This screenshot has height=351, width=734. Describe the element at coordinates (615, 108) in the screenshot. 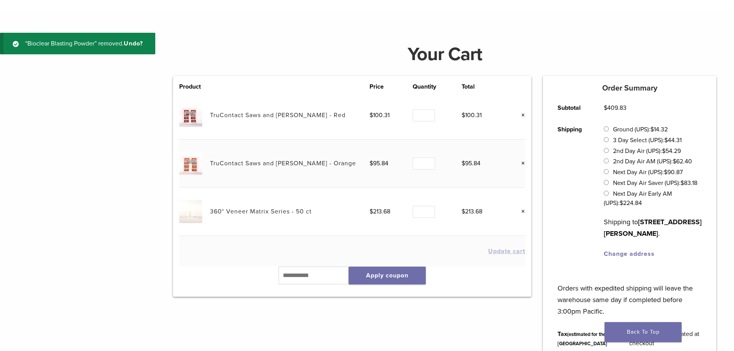

I see `bdi: 409.83` at that location.